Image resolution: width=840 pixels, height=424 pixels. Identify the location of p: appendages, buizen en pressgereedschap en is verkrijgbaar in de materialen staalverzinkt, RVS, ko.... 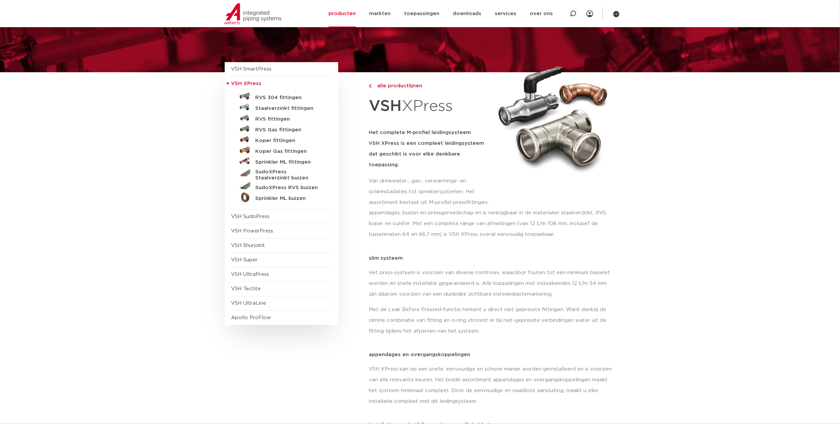
(492, 224).